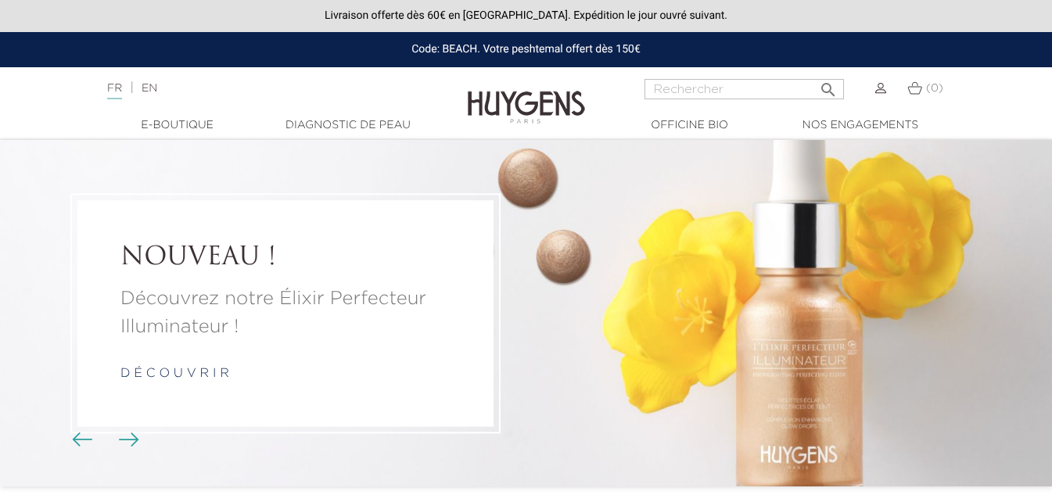 This screenshot has width=1052, height=495. I want to click on a: Diagnostic de peau, so click(348, 125).